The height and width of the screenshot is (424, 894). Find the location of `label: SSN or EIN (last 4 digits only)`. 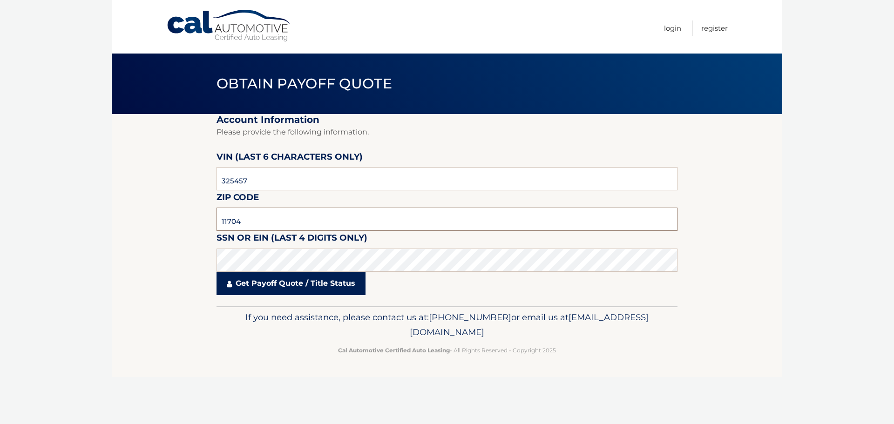

label: SSN or EIN (last 4 digits only) is located at coordinates (292, 239).